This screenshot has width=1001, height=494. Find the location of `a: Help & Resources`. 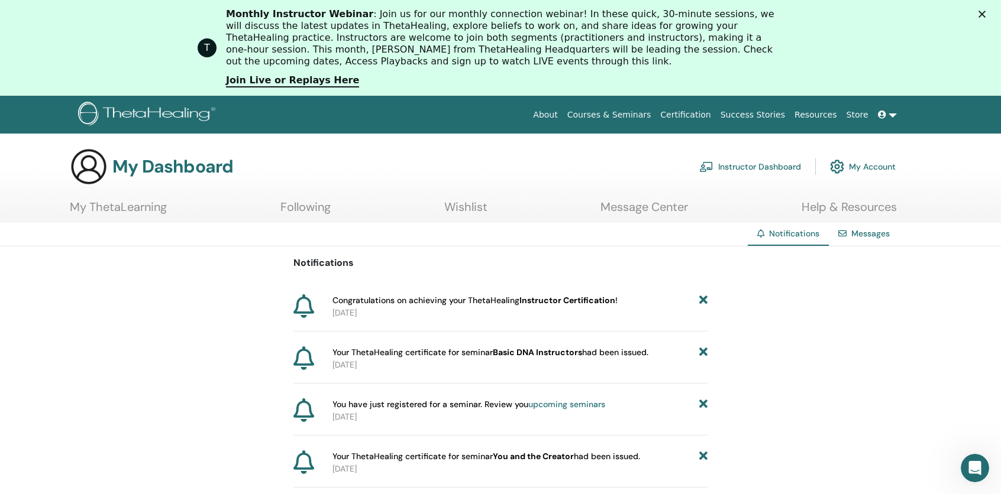

a: Help & Resources is located at coordinates (849, 211).